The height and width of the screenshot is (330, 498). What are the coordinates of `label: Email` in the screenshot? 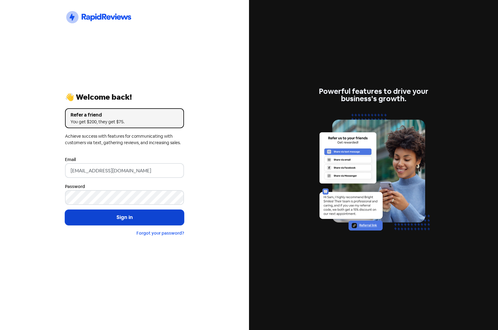 It's located at (70, 159).